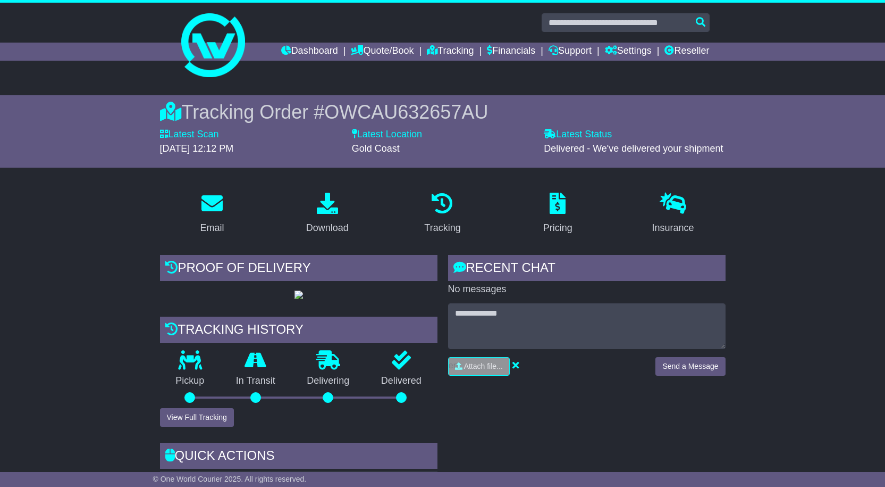 The width and height of the screenshot is (885, 487). Describe the element at coordinates (673, 228) in the screenshot. I see `div: Insurance` at that location.